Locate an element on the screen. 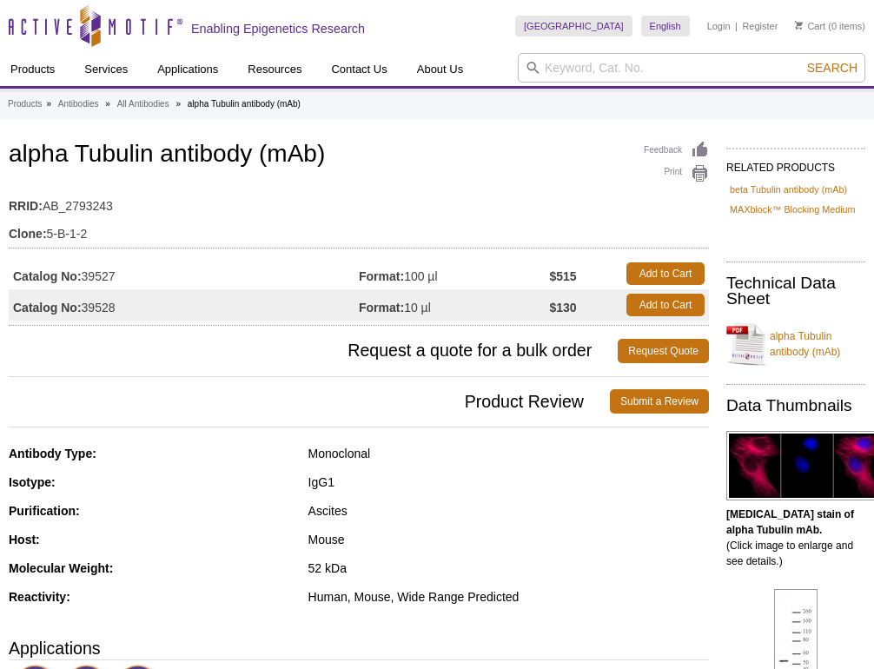 This screenshot has height=669, width=874. a: Submit a Review is located at coordinates (660, 402).